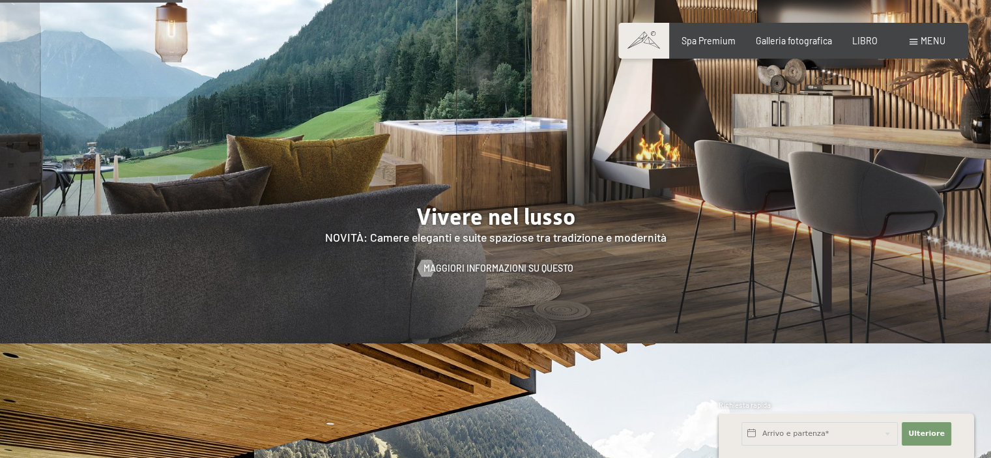 The image size is (991, 458). What do you see at coordinates (794, 40) in the screenshot?
I see `a: Galleria fotografica` at bounding box center [794, 40].